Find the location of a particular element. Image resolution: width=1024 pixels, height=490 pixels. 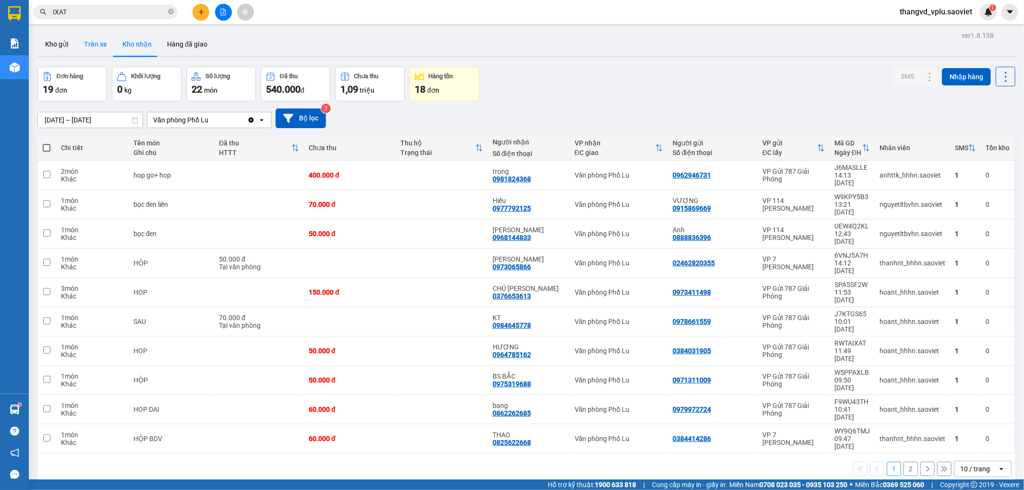

div: 0981824368 is located at coordinates (512, 179).